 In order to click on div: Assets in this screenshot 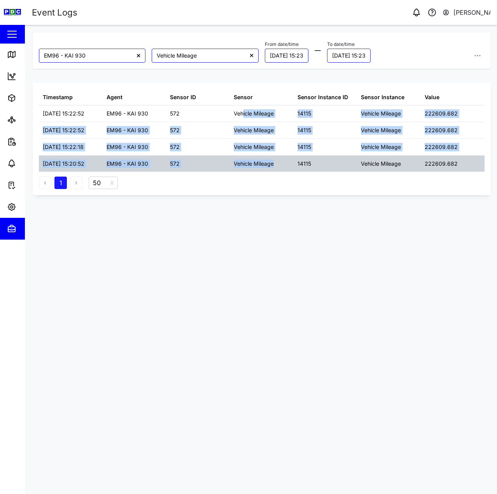, I will do `click(32, 98)`.